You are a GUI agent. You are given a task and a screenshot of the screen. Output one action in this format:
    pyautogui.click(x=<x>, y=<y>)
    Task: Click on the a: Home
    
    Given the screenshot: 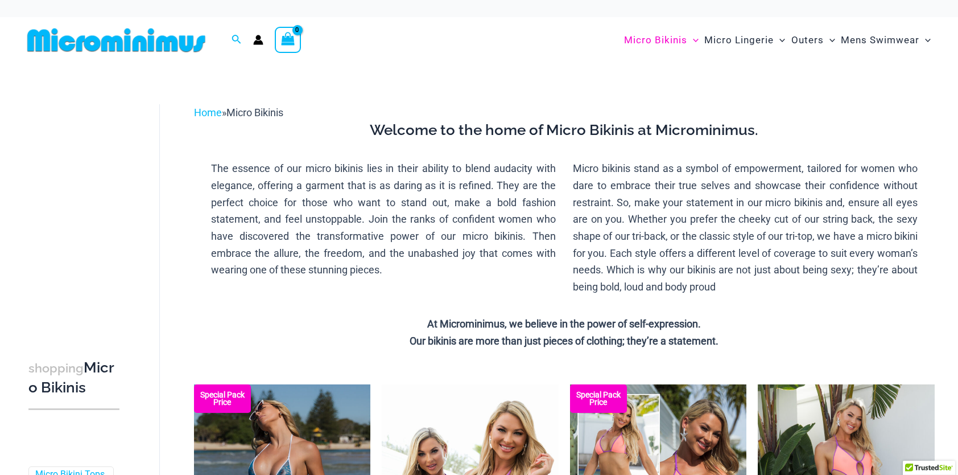 What is the action you would take?
    pyautogui.click(x=208, y=112)
    